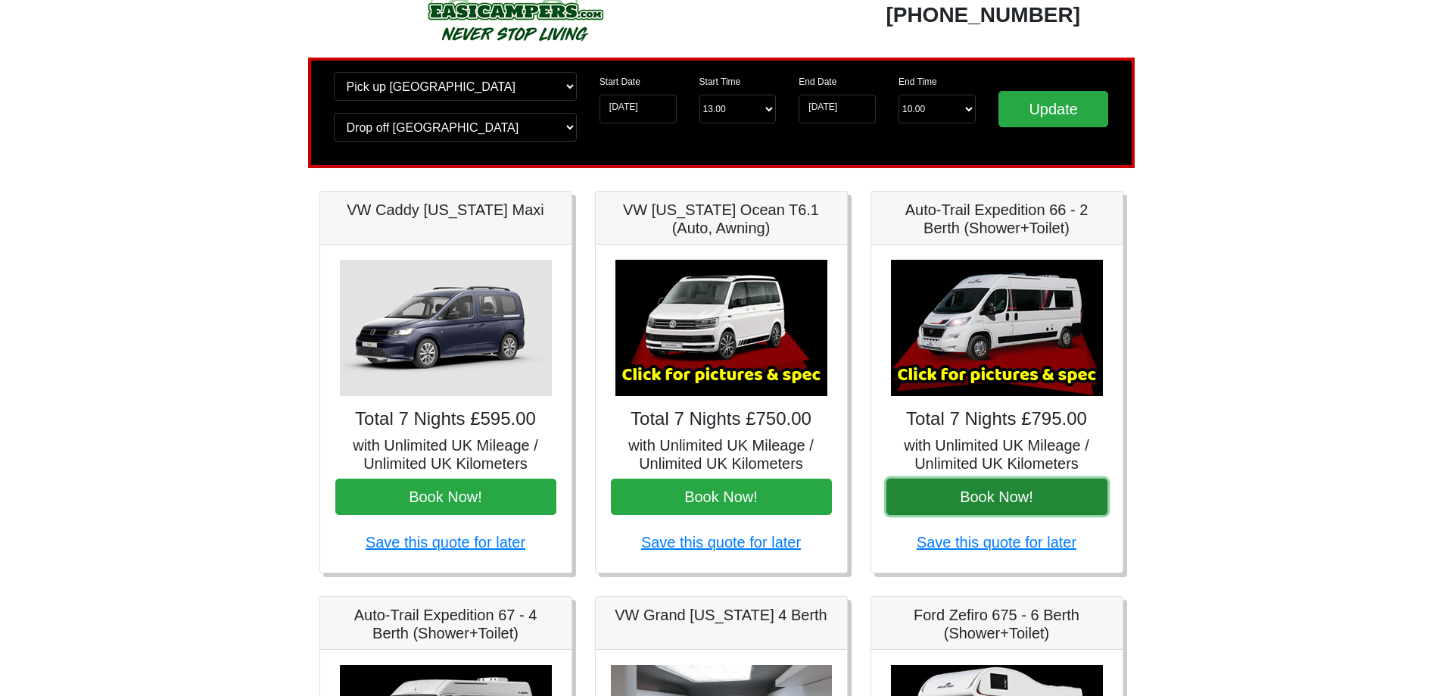 This screenshot has width=1442, height=696. What do you see at coordinates (620, 82) in the screenshot?
I see `label: Start Date` at bounding box center [620, 82].